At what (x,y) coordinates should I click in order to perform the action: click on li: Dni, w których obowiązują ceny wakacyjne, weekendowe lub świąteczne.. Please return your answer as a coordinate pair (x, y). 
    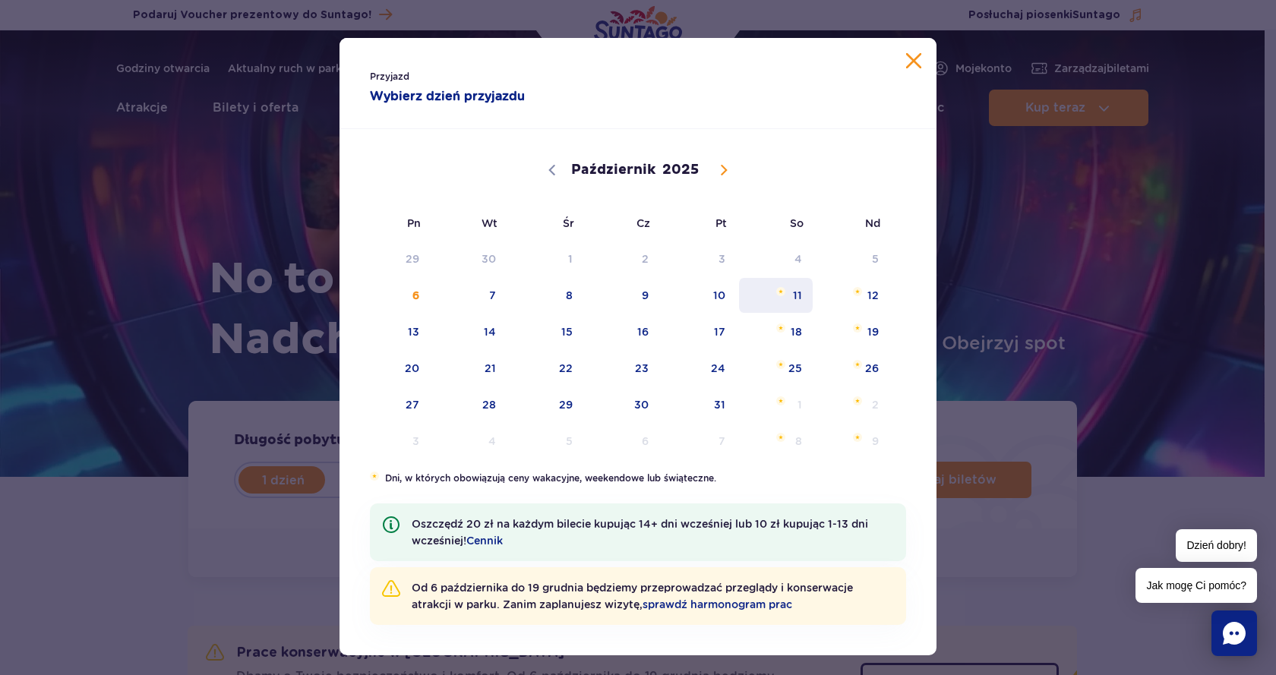
    Looking at the image, I should click on (638, 479).